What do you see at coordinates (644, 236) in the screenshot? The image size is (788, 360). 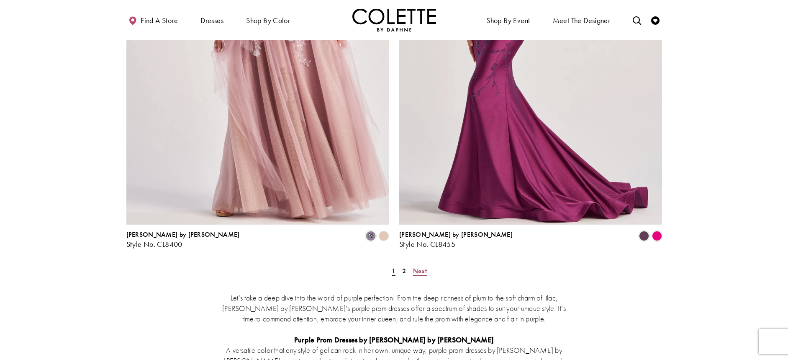 I see `i: Plum` at bounding box center [644, 236].